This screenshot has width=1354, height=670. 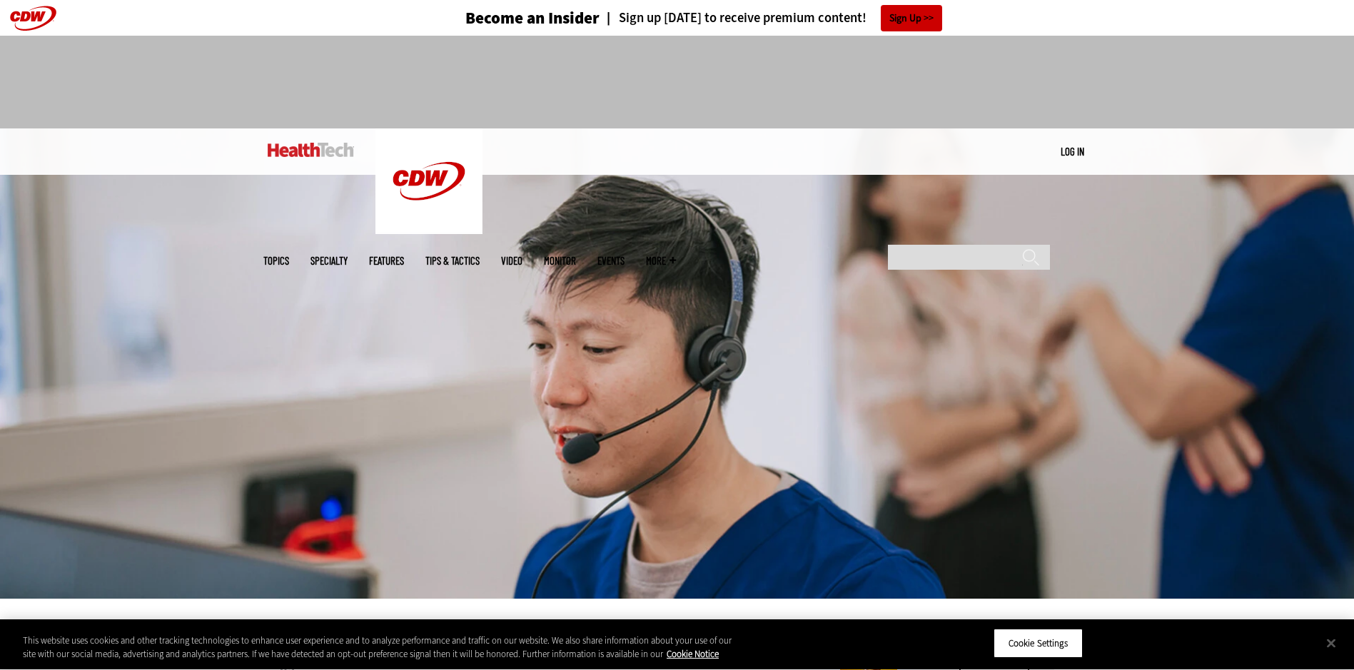 I want to click on span: More, so click(x=661, y=260).